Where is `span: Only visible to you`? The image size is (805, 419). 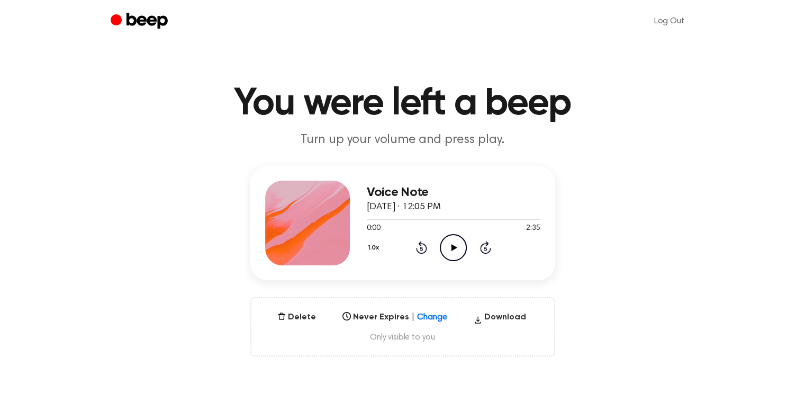
span: Only visible to you is located at coordinates (403, 337).